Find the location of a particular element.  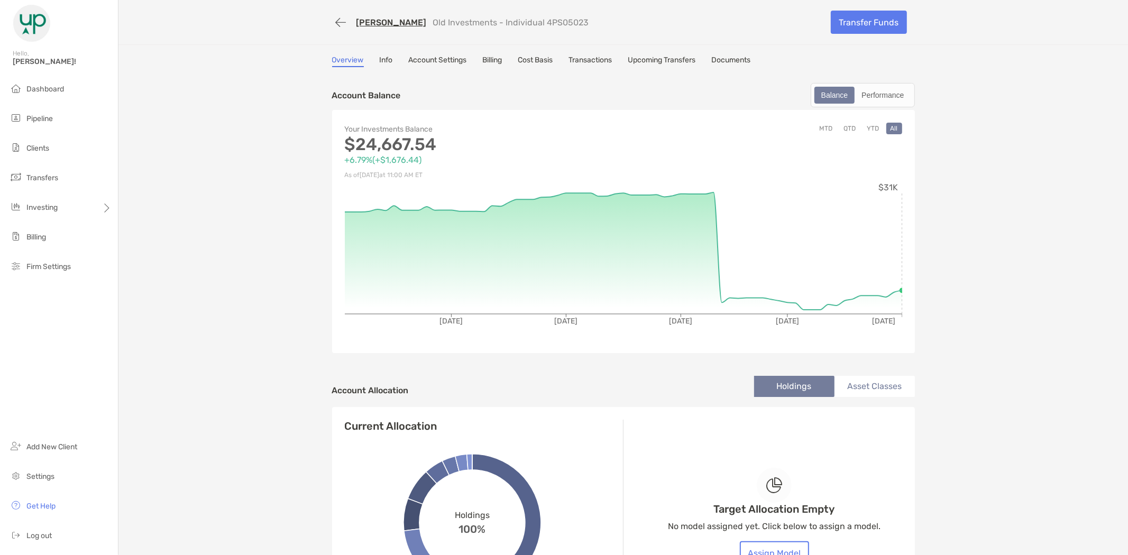

img: billing icon is located at coordinates (16, 236).